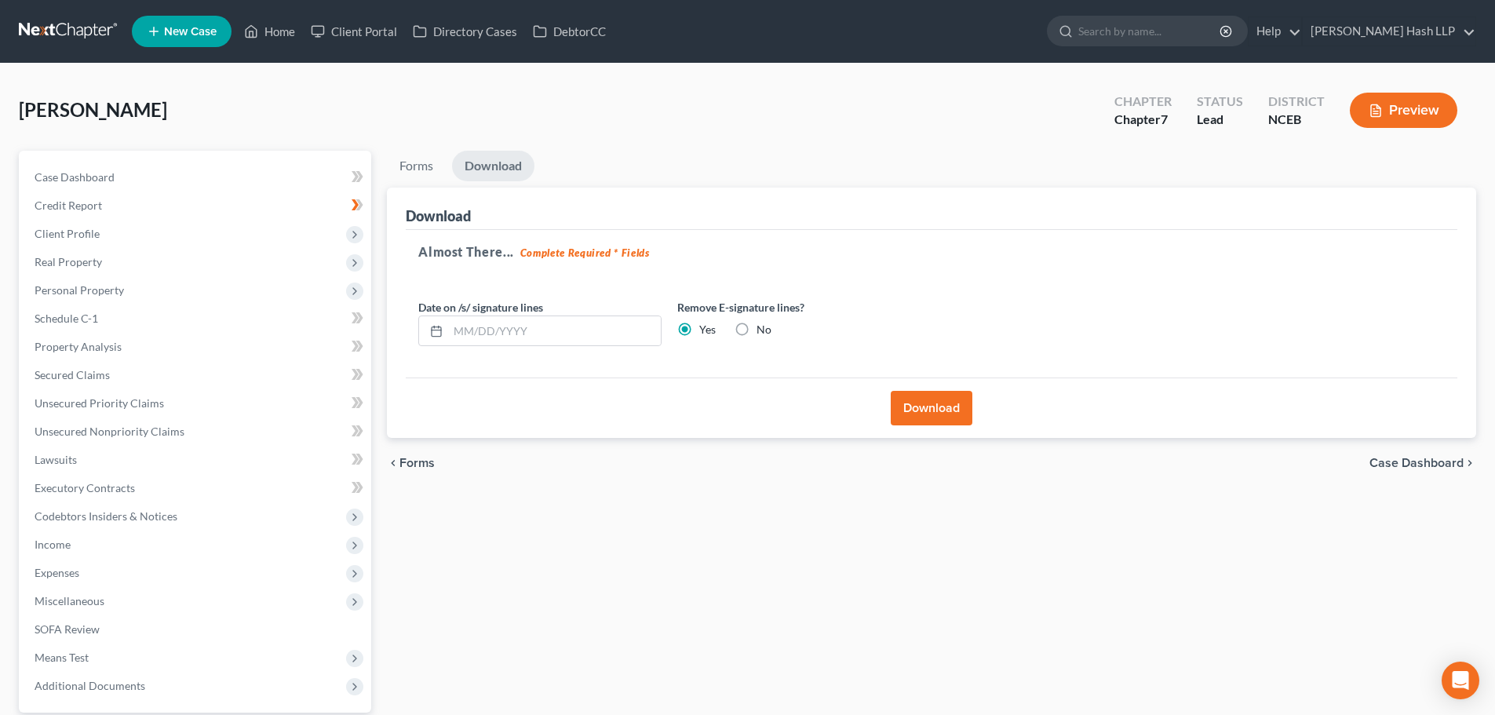 This screenshot has width=1495, height=715. Describe the element at coordinates (417, 463) in the screenshot. I see `span: Forms` at that location.